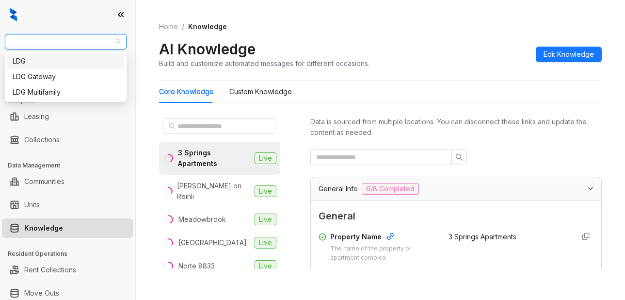  I want to click on span: General Info, so click(338, 189).